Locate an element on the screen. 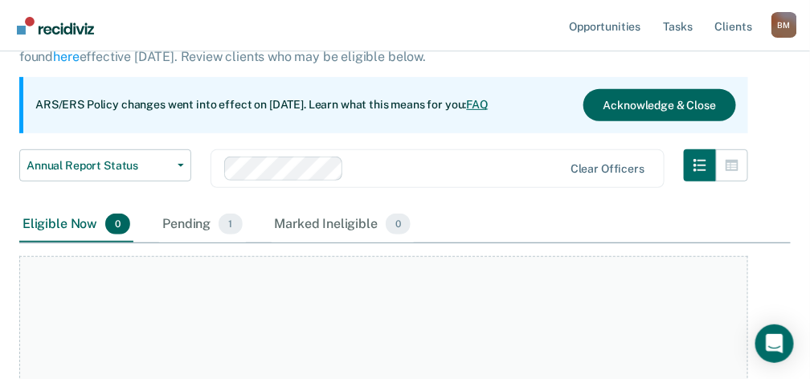 The width and height of the screenshot is (810, 379). span: 1 is located at coordinates (230, 224).